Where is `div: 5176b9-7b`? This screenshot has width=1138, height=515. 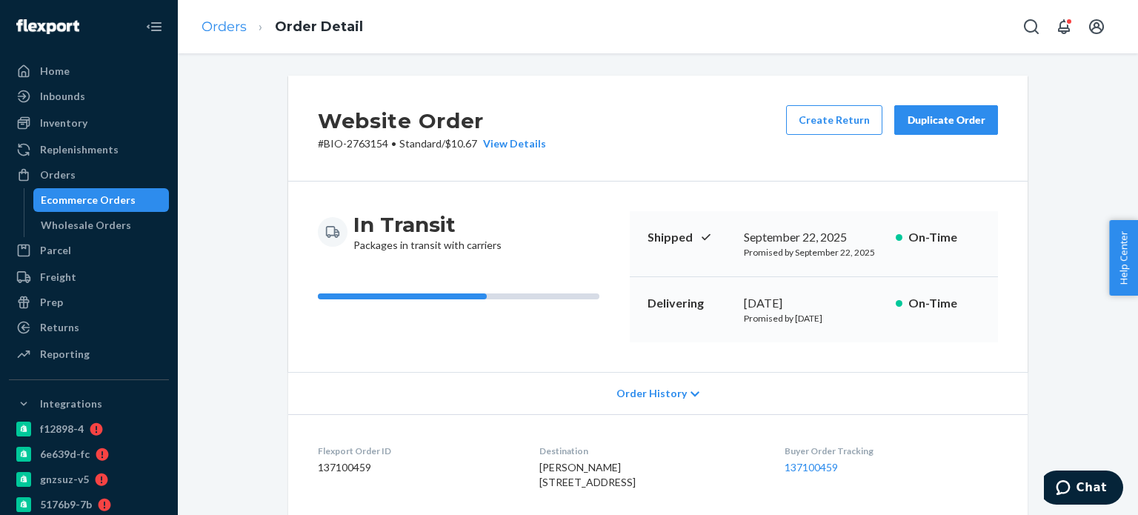
div: 5176b9-7b is located at coordinates (66, 505).